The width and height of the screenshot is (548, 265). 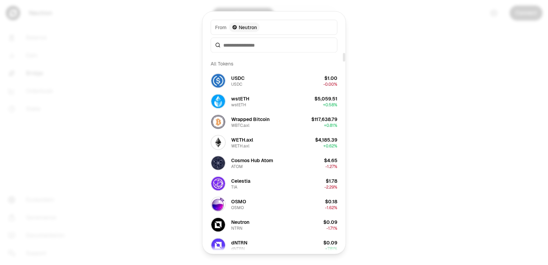 I want to click on span: -1.62%, so click(x=331, y=207).